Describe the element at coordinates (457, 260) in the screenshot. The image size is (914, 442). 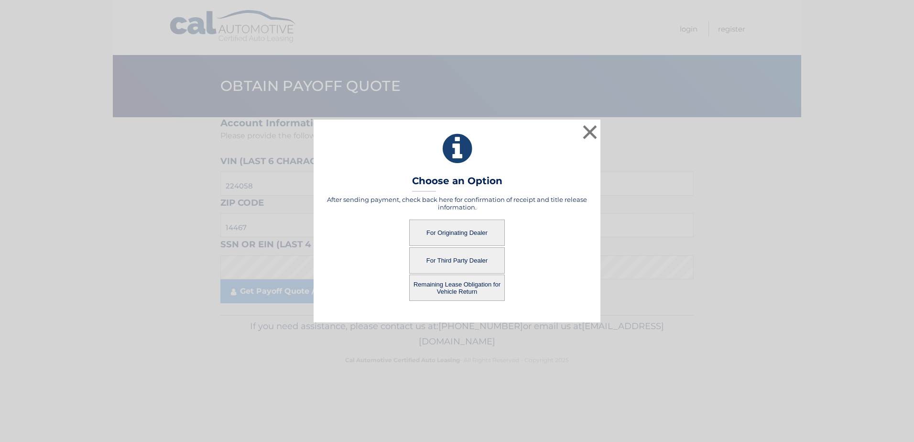
I see `button: For Third Party Dealer` at that location.